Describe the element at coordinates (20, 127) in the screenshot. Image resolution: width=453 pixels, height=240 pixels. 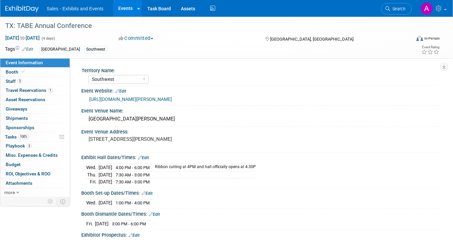
I see `span: Sponsorships` at that location.